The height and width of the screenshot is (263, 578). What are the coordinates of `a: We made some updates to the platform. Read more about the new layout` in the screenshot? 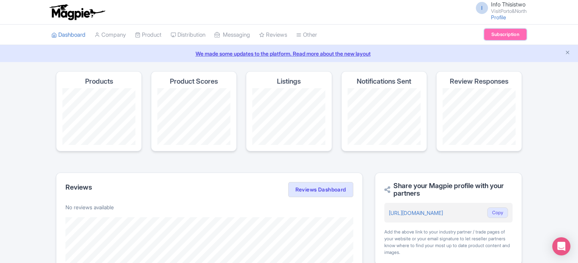 It's located at (289, 53).